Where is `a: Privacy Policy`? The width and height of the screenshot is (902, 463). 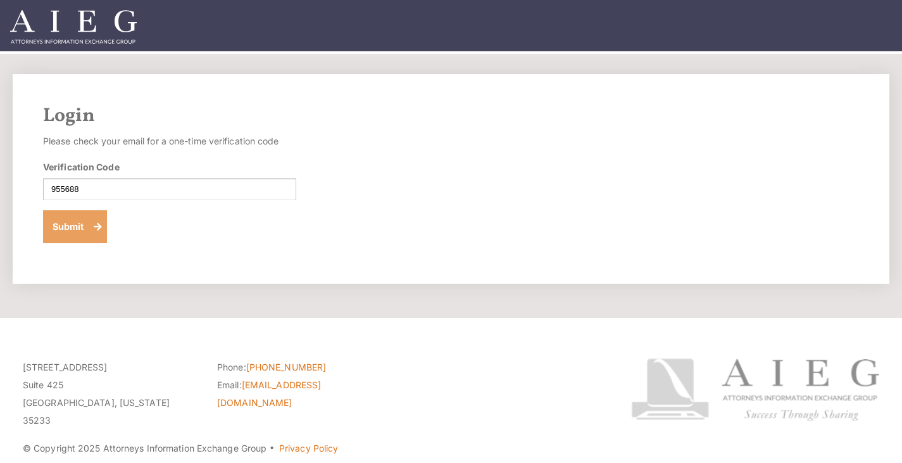 a: Privacy Policy is located at coordinates (308, 447).